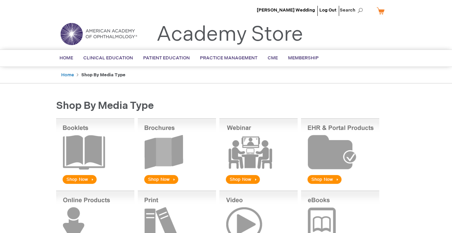 The height and width of the screenshot is (233, 452). Describe the element at coordinates (258, 184) in the screenshot. I see `a: Webinar` at that location.